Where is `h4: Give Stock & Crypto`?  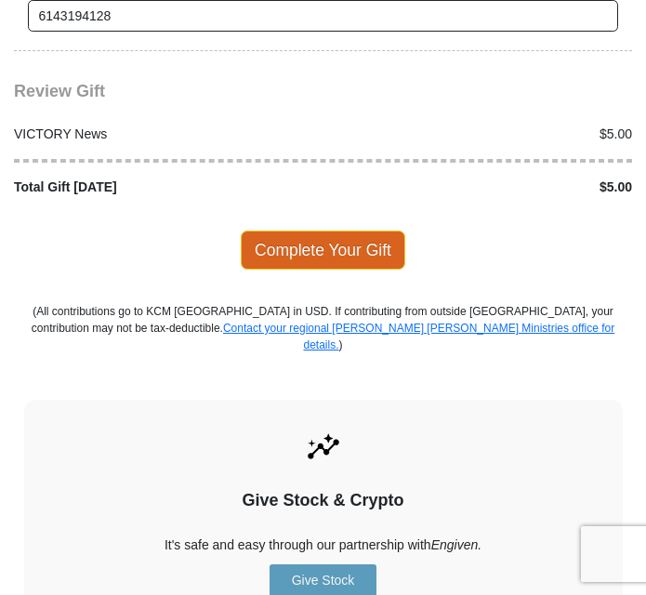
h4: Give Stock & Crypto is located at coordinates (324, 501).